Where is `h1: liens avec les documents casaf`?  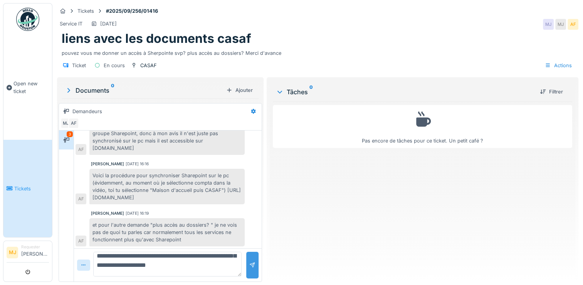
h1: liens avec les documents casaf is located at coordinates (157, 39).